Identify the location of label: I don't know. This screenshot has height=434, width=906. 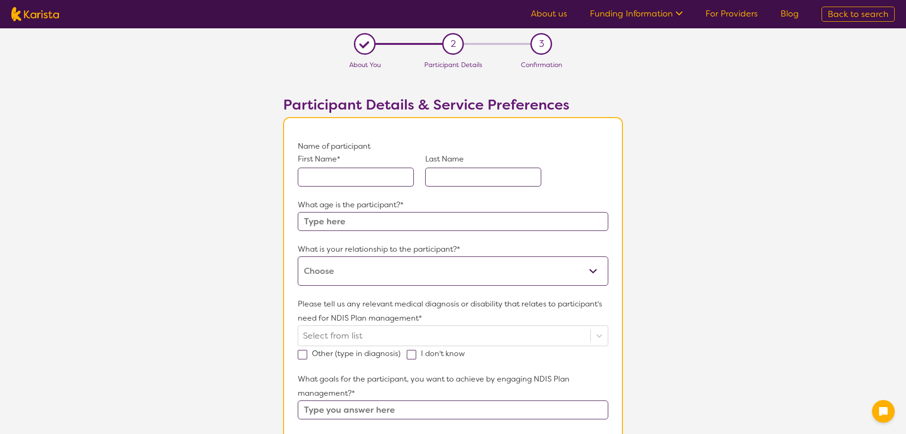
(439, 353).